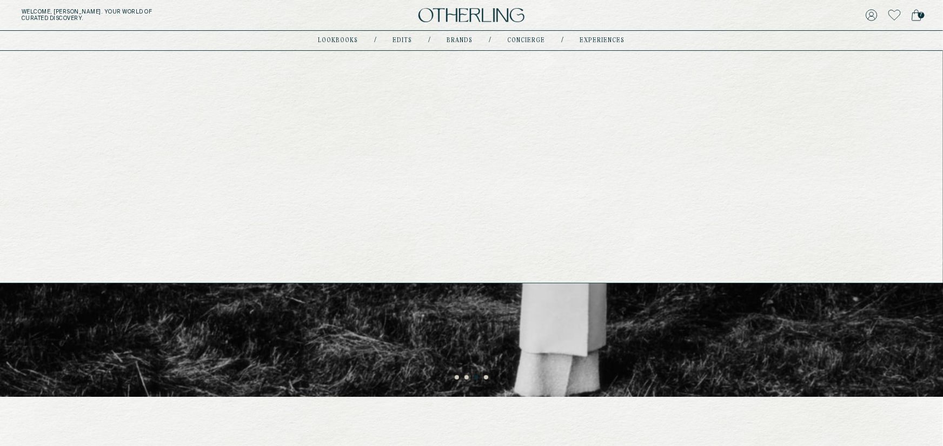 The width and height of the screenshot is (943, 446). What do you see at coordinates (526, 41) in the screenshot?
I see `a: concierge` at bounding box center [526, 41].